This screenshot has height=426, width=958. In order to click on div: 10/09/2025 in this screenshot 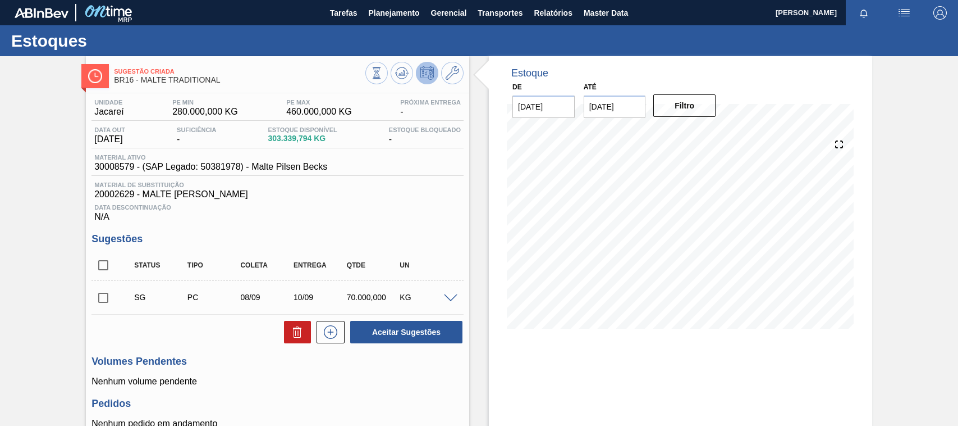, I will do `click(320, 297)`.